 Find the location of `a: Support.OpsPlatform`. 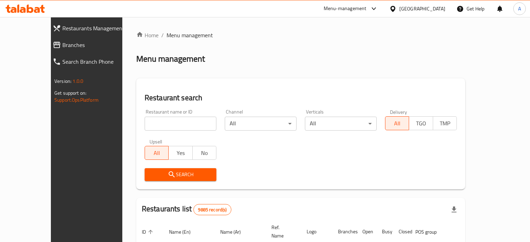

a: Support.OpsPlatform is located at coordinates (76, 100).